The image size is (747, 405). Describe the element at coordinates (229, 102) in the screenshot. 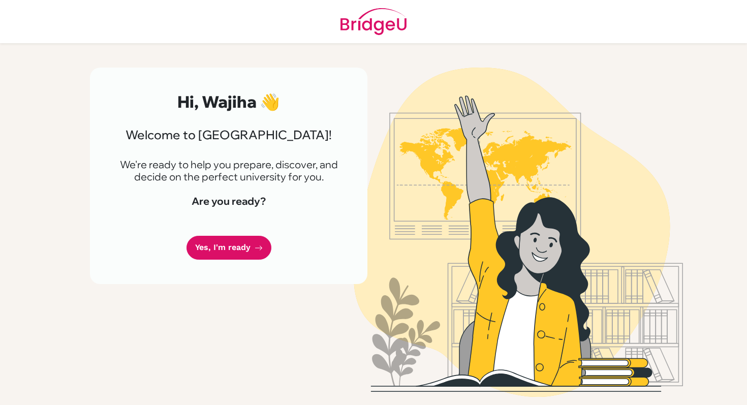

I see `h2: Hi, Wajiha 👋` at that location.